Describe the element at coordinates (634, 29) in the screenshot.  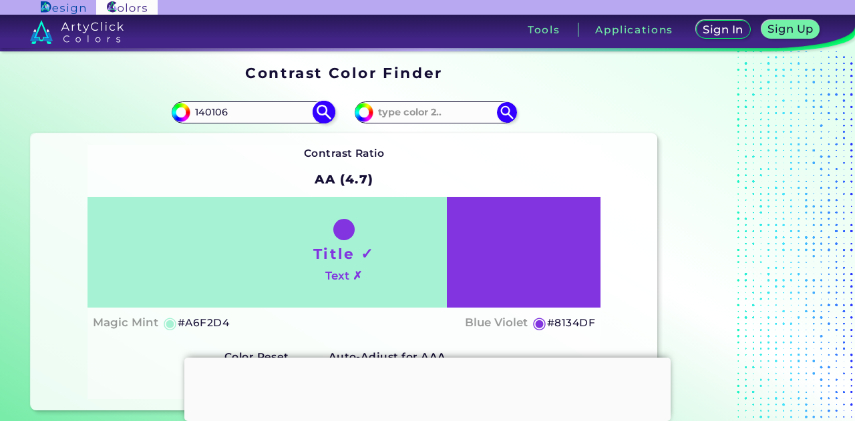
I see `h3: Applications` at that location.